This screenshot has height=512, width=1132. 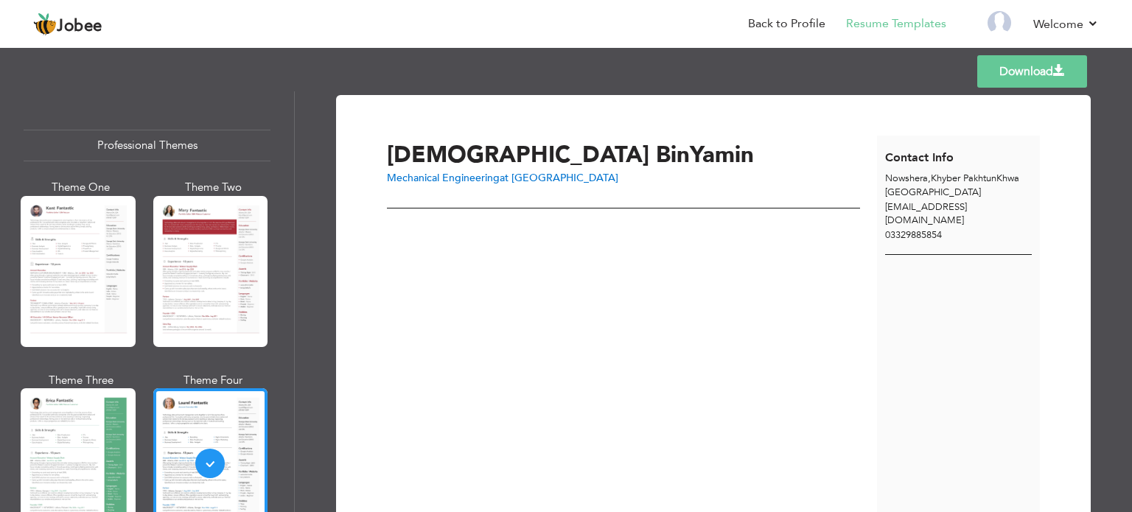 What do you see at coordinates (45, 24) in the screenshot?
I see `img: jobee.io` at bounding box center [45, 24].